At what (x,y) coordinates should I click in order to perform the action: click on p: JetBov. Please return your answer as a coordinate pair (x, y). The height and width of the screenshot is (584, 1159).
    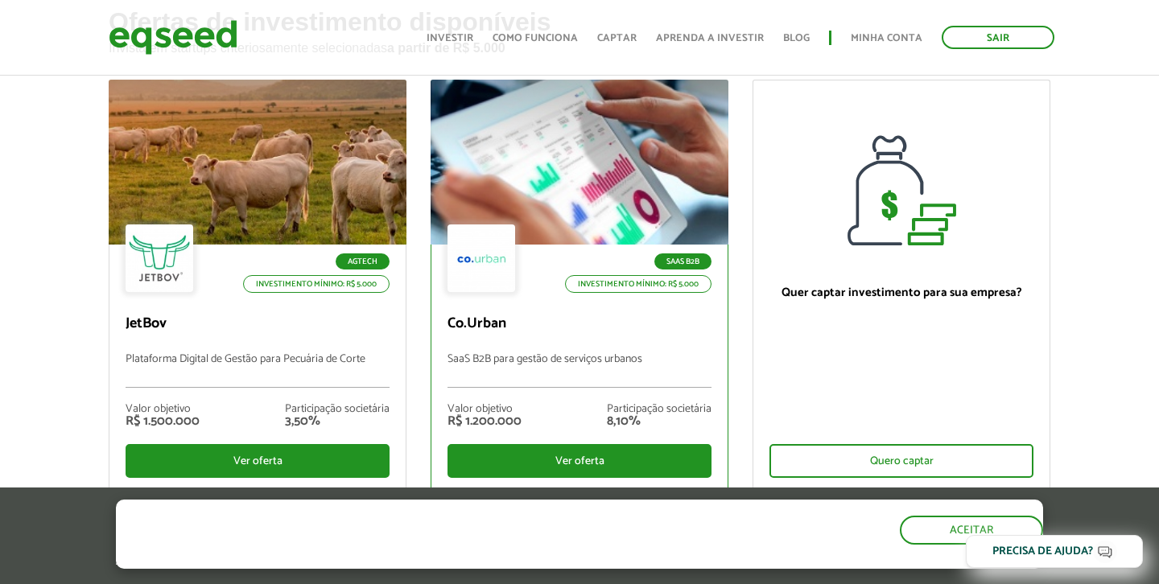
    Looking at the image, I should click on (257, 324).